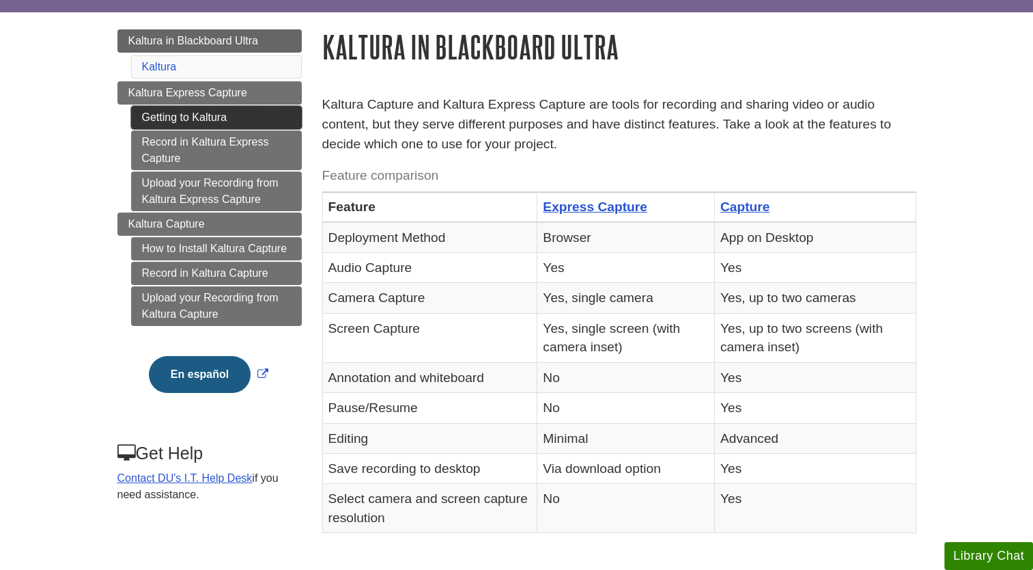  I want to click on button: Library Chat, so click(989, 555).